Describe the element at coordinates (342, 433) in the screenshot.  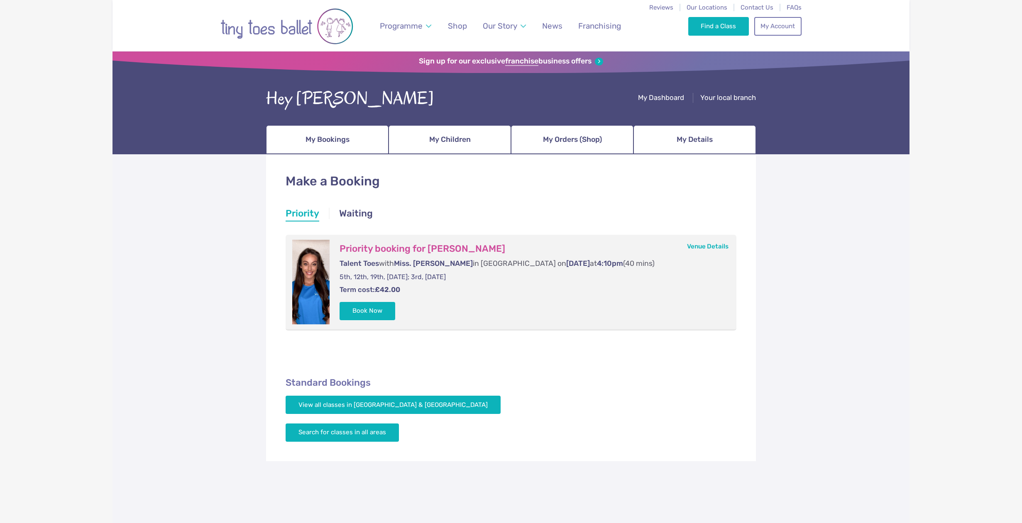
I see `a: Search for classes in all areas` at that location.